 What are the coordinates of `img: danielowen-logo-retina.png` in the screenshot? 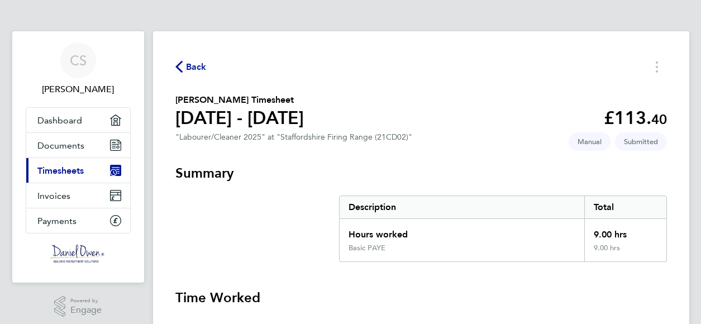 It's located at (78, 254).